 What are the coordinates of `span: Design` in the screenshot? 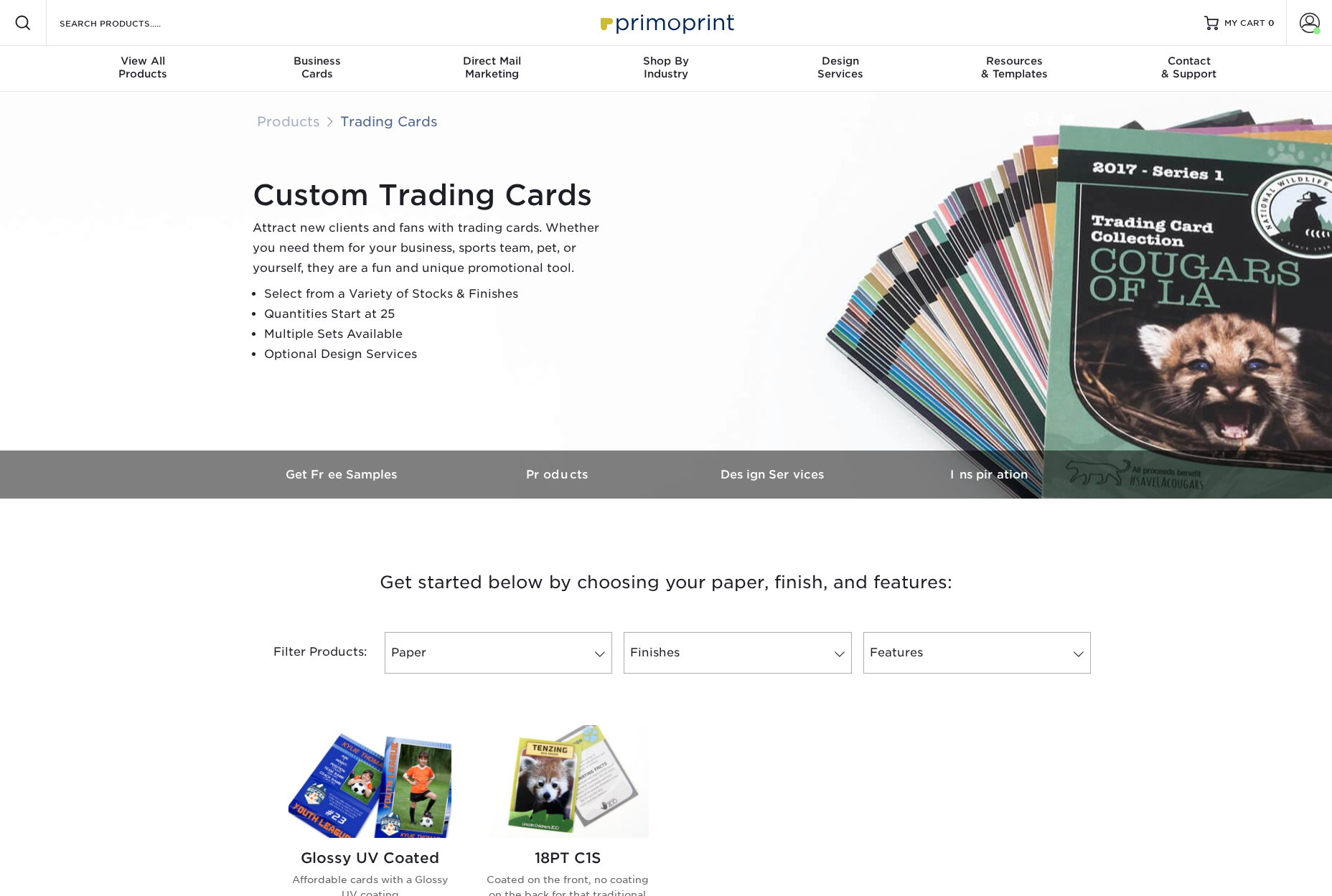 It's located at (839, 61).